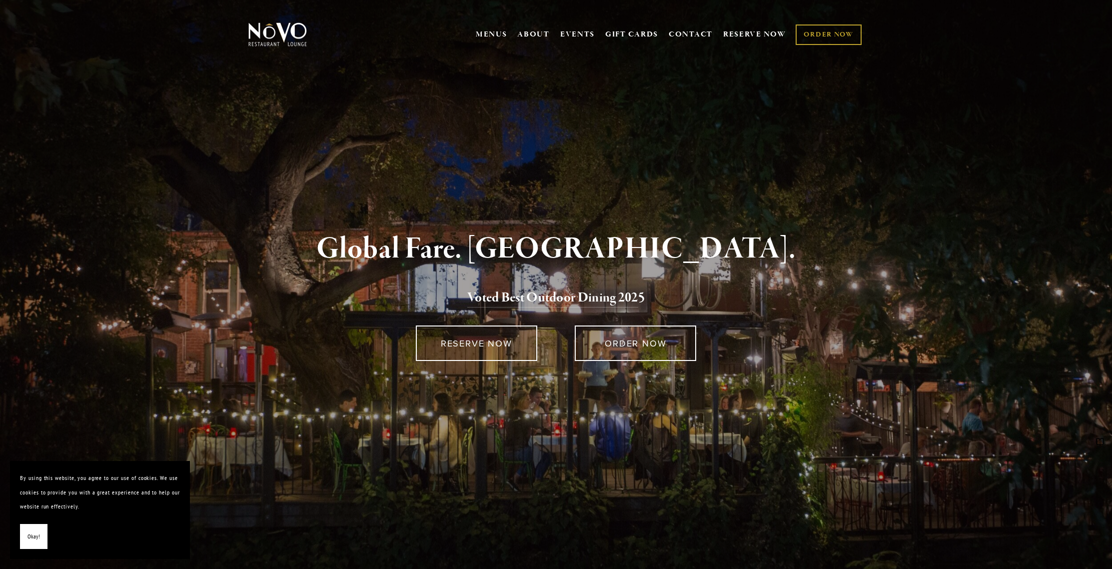 The height and width of the screenshot is (569, 1112). Describe the element at coordinates (556, 298) in the screenshot. I see `h2: 5` at that location.